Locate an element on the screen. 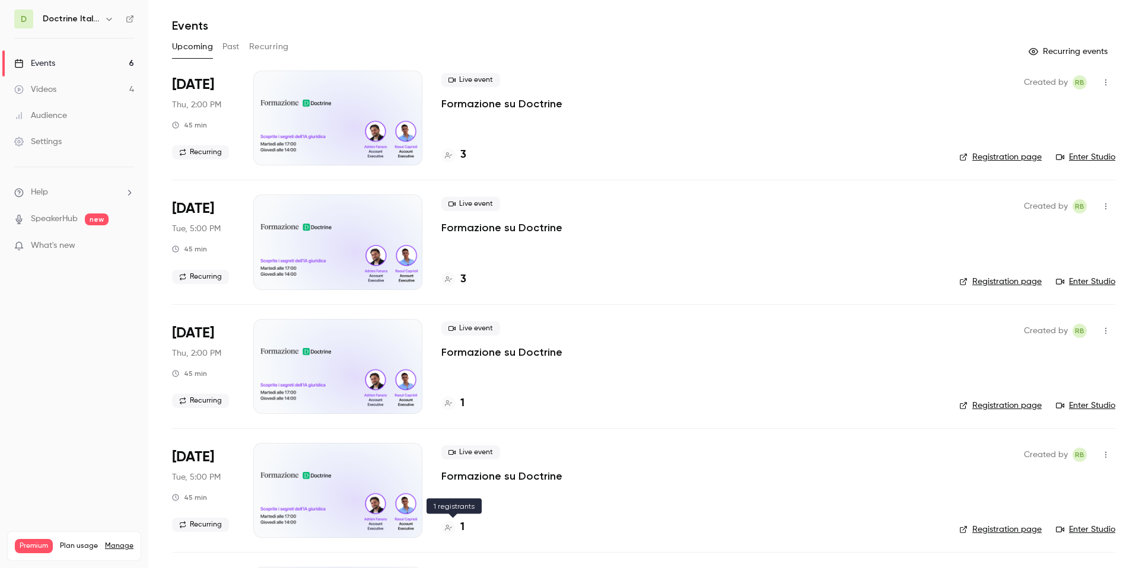 This screenshot has height=568, width=1139. span: D is located at coordinates (24, 19).